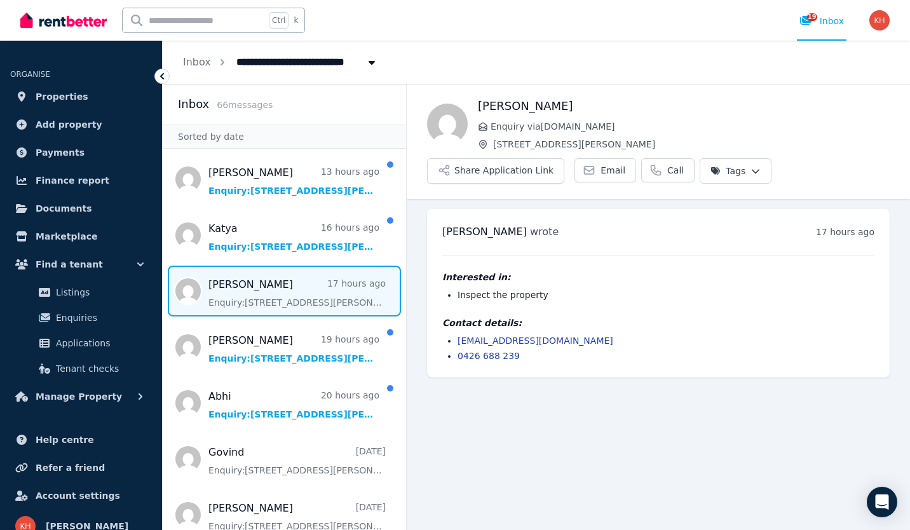 Image resolution: width=910 pixels, height=530 pixels. What do you see at coordinates (489, 356) in the screenshot?
I see `a: 0426 688 239` at bounding box center [489, 356].